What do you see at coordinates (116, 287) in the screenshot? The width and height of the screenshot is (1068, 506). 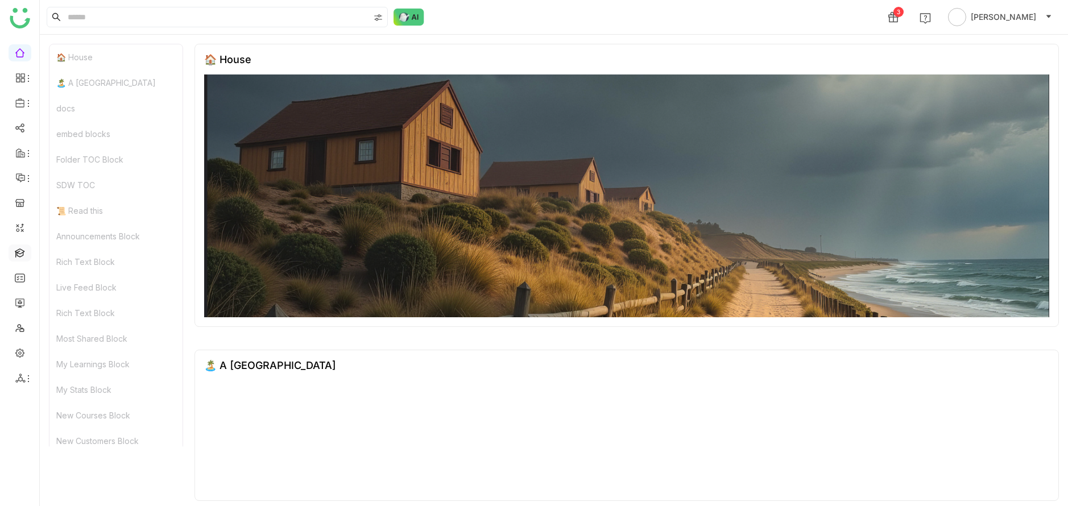 I see `div: Live Feed Block` at bounding box center [116, 287].